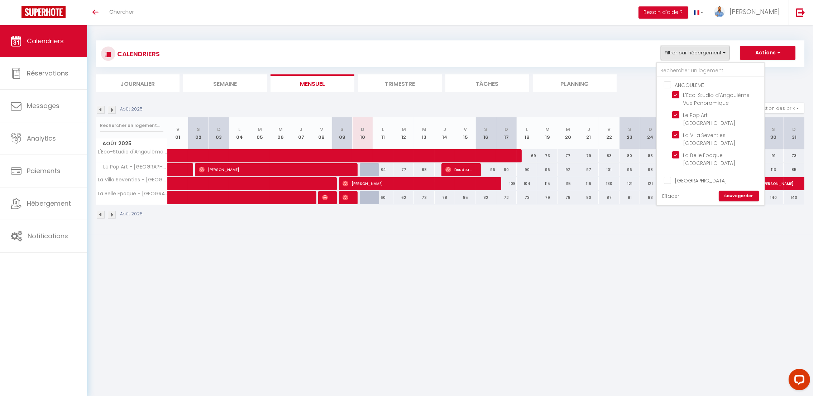 This screenshot has height=396, width=813. What do you see at coordinates (739, 196) in the screenshot?
I see `a: Sauvegarder` at bounding box center [739, 196].